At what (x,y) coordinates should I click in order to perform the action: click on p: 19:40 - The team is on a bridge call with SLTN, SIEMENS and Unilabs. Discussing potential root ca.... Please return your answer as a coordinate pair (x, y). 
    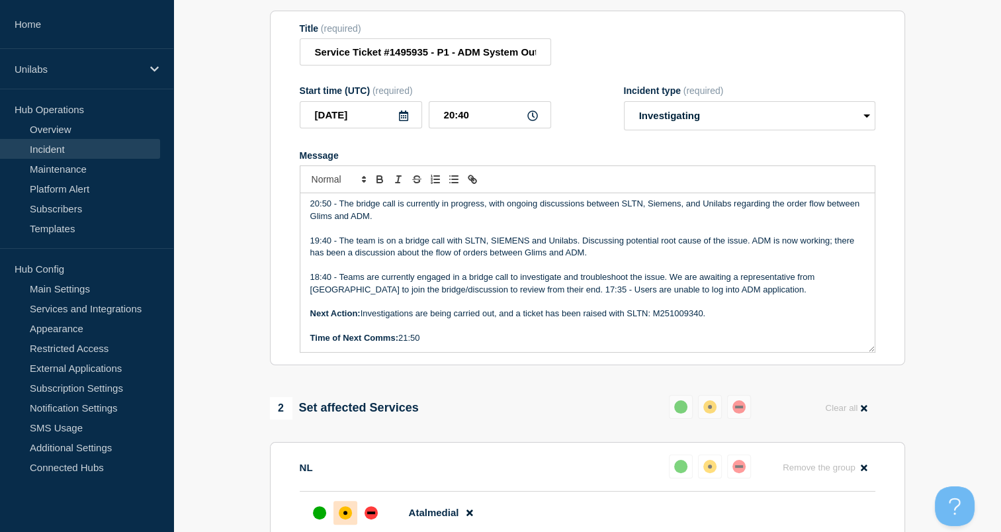
    Looking at the image, I should click on (588, 247).